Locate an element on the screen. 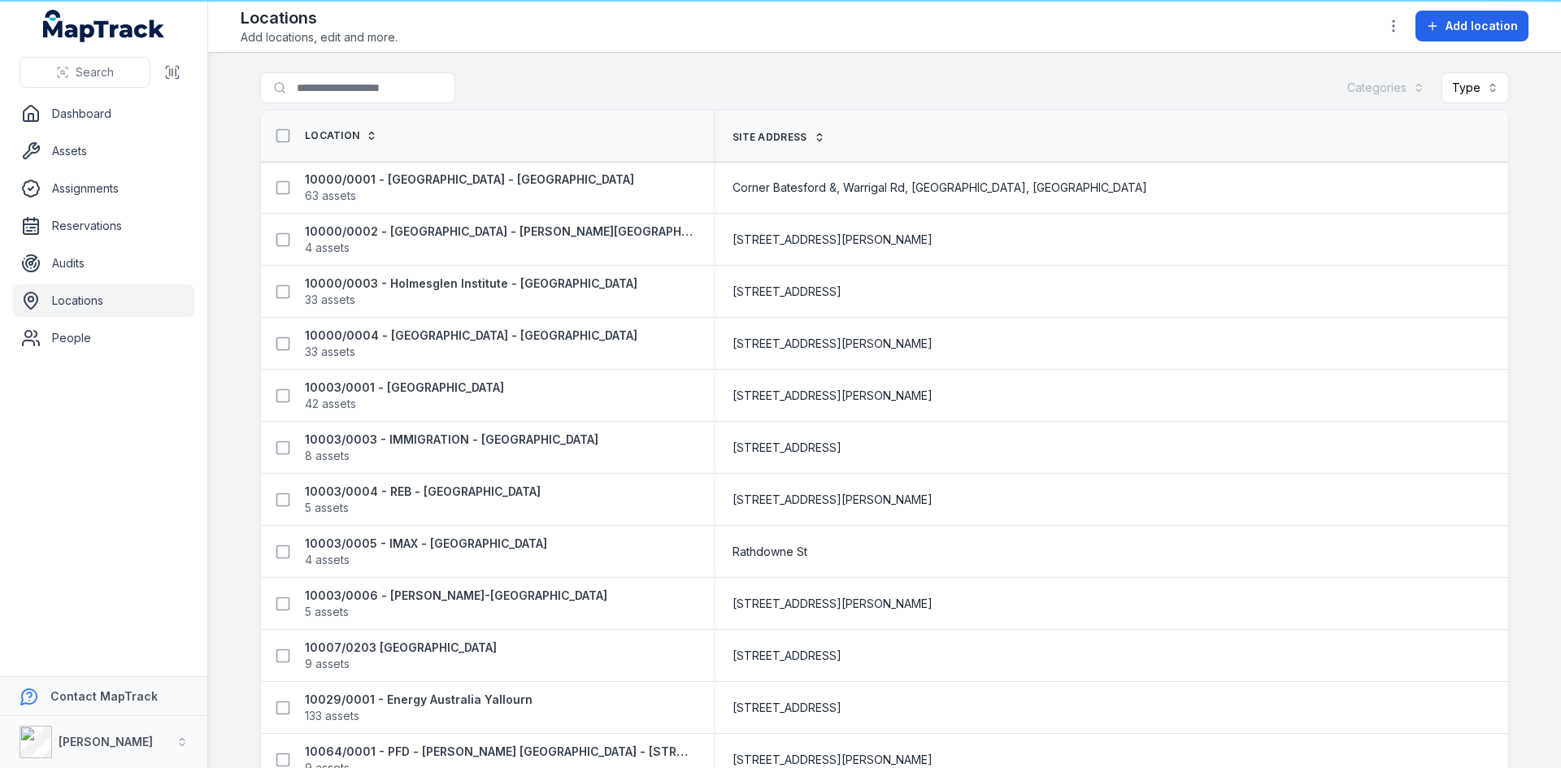 The width and height of the screenshot is (1561, 768). span: 42 assets is located at coordinates (330, 404).